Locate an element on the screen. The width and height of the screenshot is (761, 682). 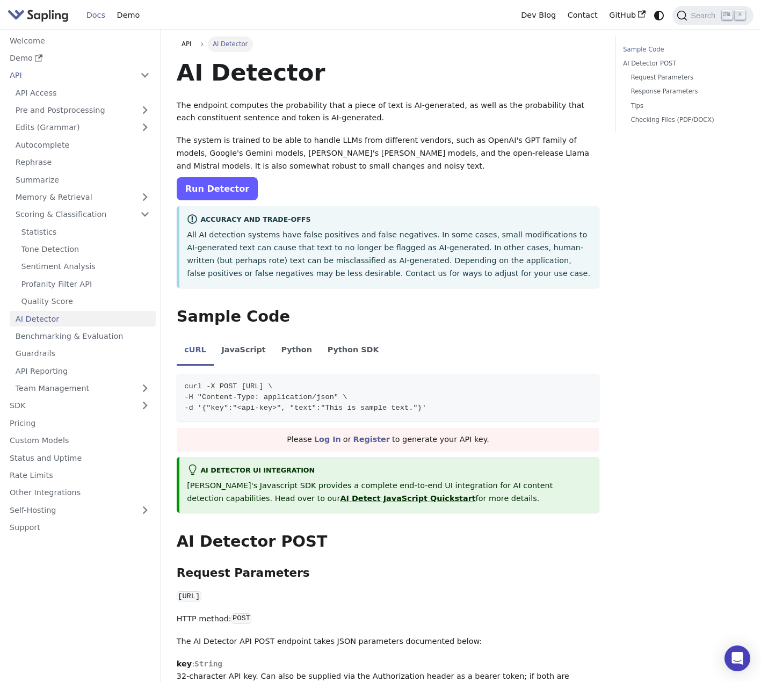
a: Scoring & Classification is located at coordinates (83, 214).